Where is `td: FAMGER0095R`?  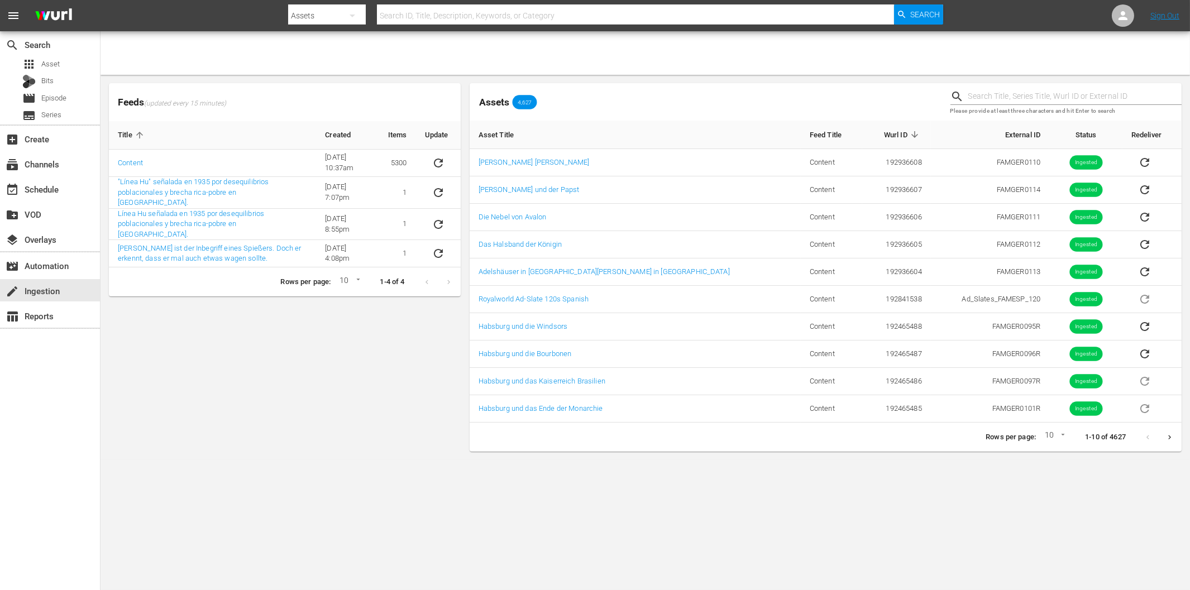 td: FAMGER0095R is located at coordinates (990, 327).